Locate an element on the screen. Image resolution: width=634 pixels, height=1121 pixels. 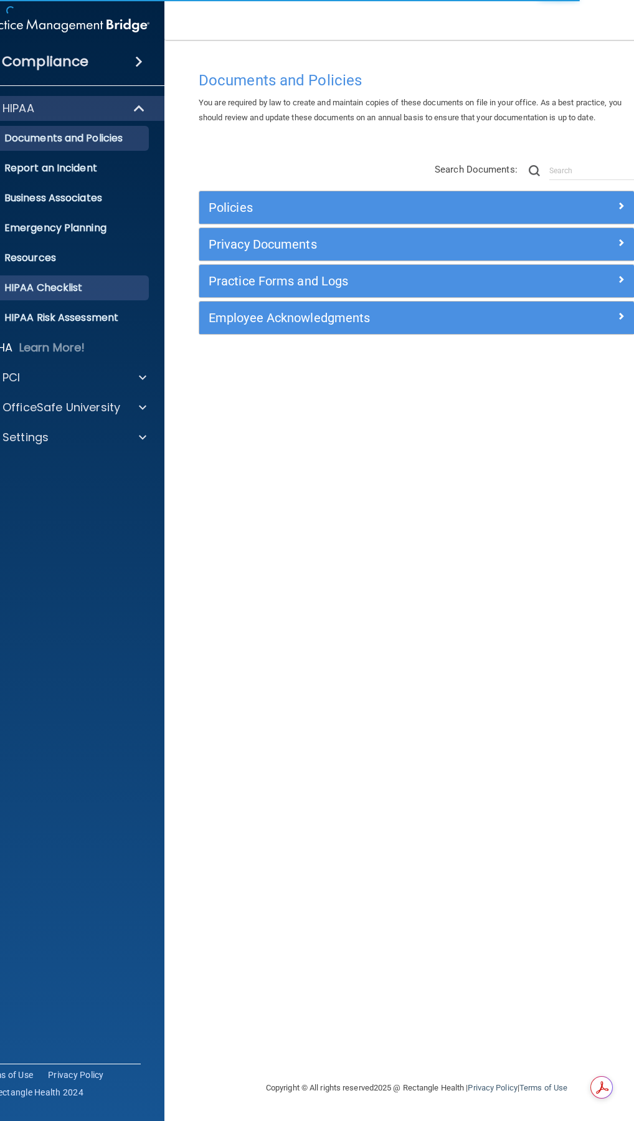
span: You are required by law to create and maintain copies of these documents on file in your office. ... is located at coordinates (410, 110).